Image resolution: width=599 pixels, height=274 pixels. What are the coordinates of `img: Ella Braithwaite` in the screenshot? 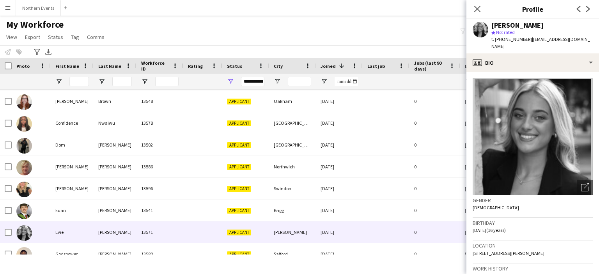 It's located at (24, 189).